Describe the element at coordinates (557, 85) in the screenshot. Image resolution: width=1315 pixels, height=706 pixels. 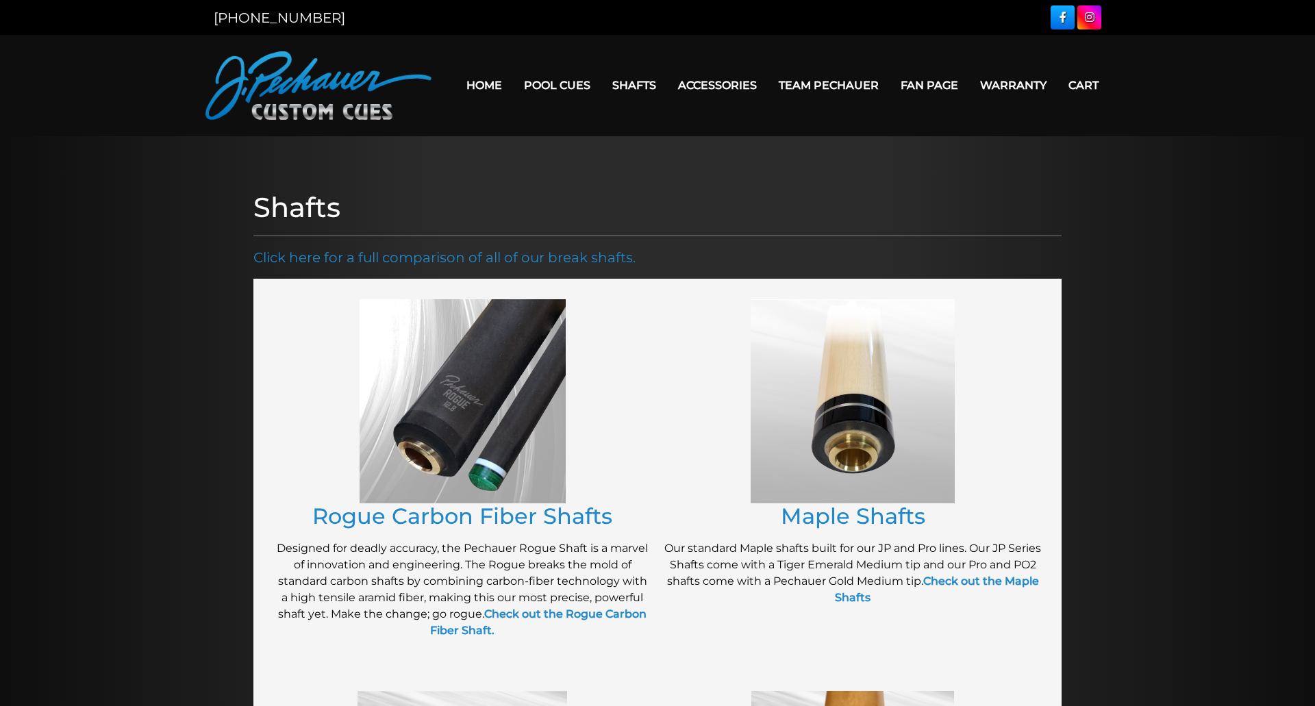
I see `a: Pool Cues` at that location.